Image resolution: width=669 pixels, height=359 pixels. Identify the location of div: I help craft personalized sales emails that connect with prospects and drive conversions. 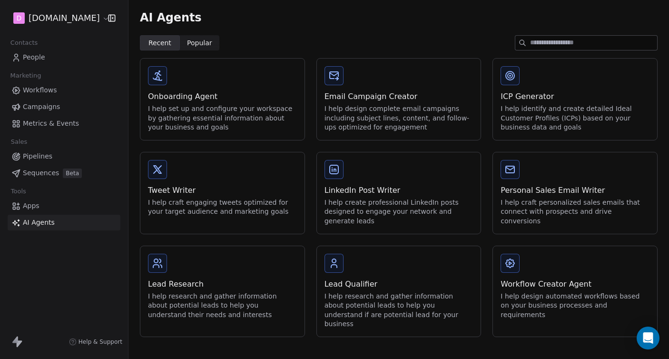
(575, 212).